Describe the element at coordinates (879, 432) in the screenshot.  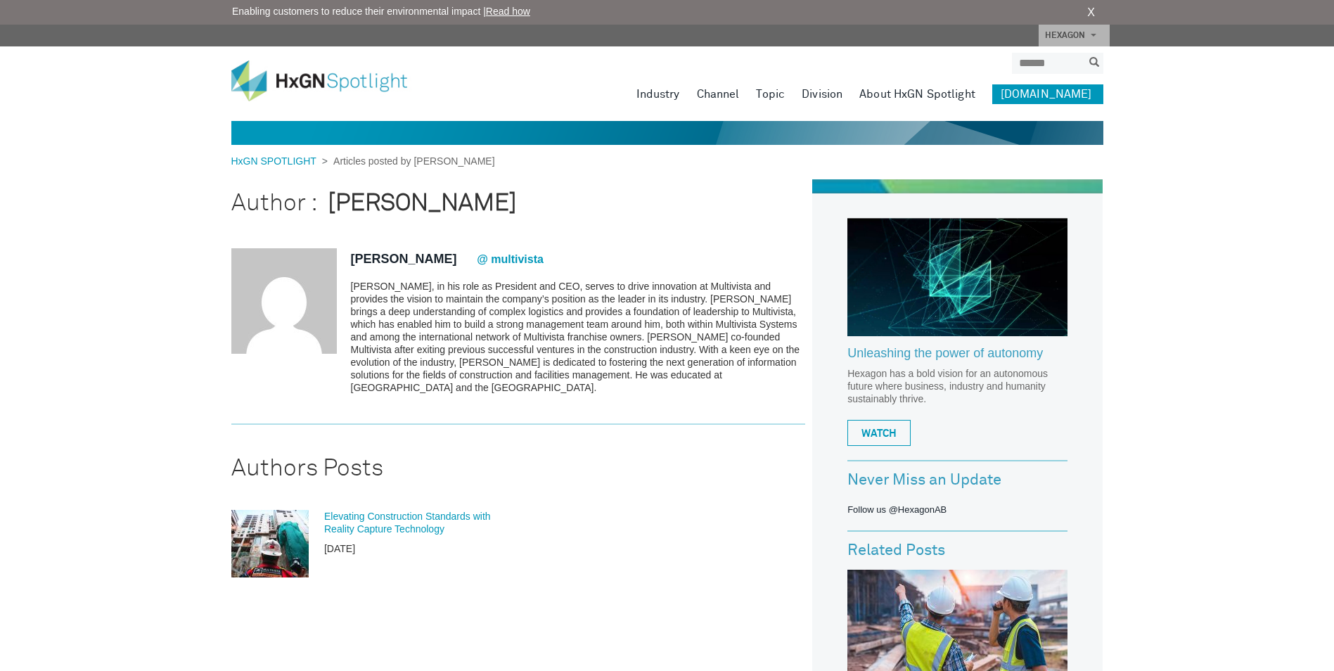
I see `a: WATCH` at that location.